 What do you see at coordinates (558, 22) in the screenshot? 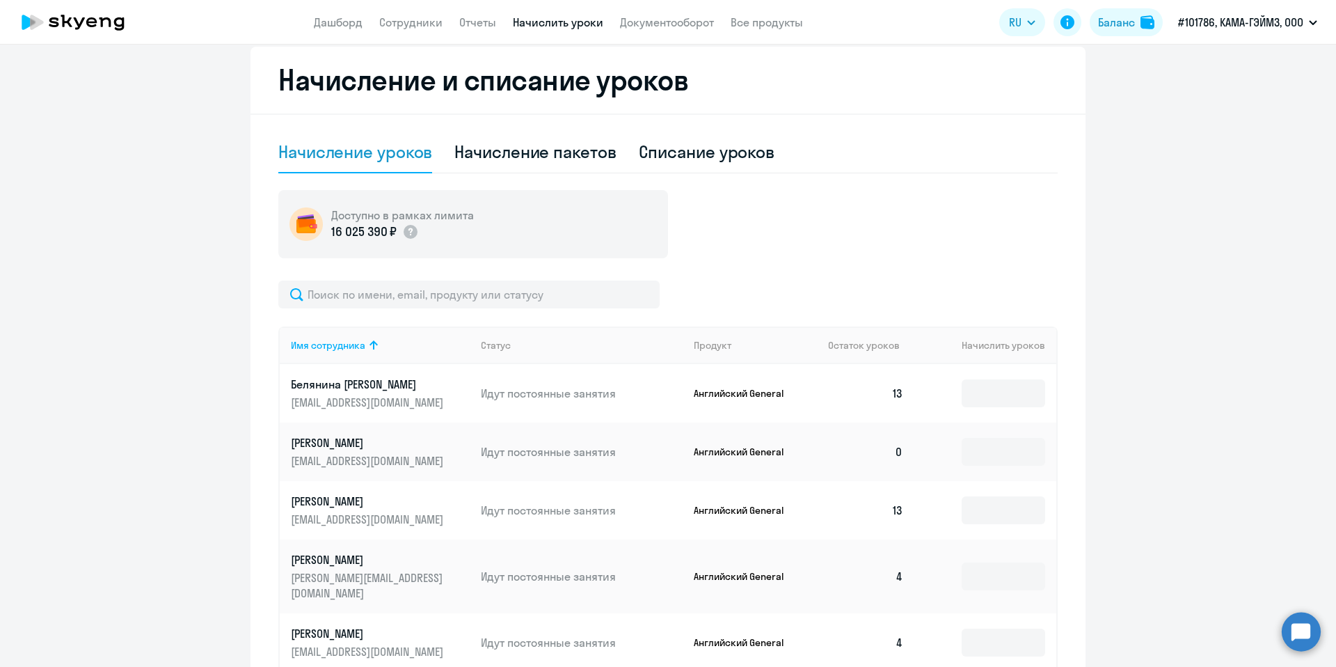
I see `a: Начислить уроки` at bounding box center [558, 22].